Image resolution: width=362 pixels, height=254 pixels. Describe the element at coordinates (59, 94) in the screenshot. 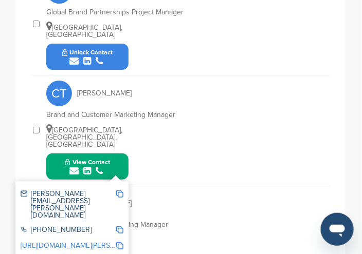

I see `span: CT` at that location.